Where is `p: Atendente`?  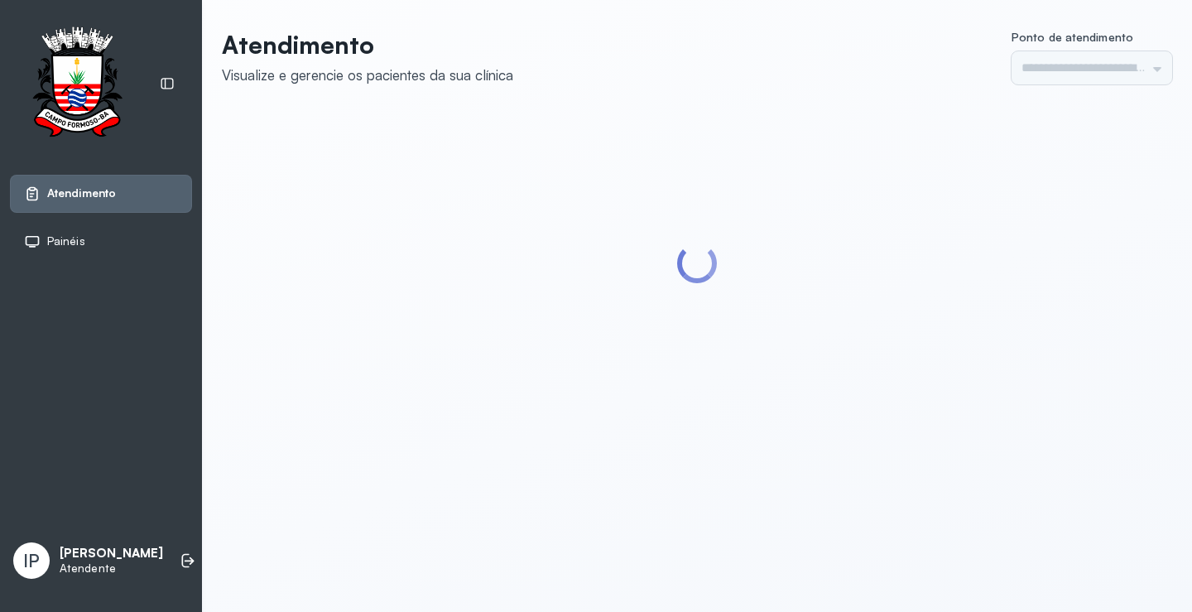 p: Atendente is located at coordinates (111, 568).